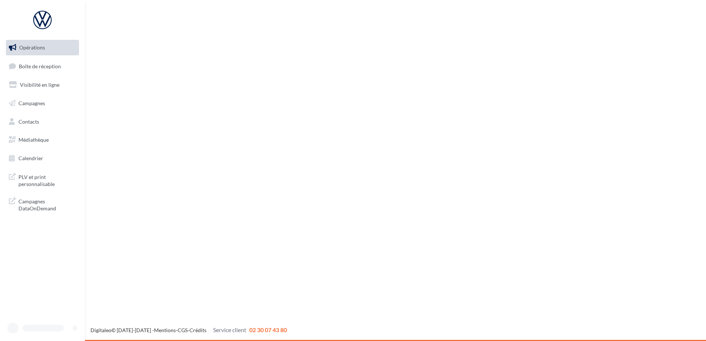  What do you see at coordinates (42, 48) in the screenshot?
I see `a: Opérations` at bounding box center [42, 48].